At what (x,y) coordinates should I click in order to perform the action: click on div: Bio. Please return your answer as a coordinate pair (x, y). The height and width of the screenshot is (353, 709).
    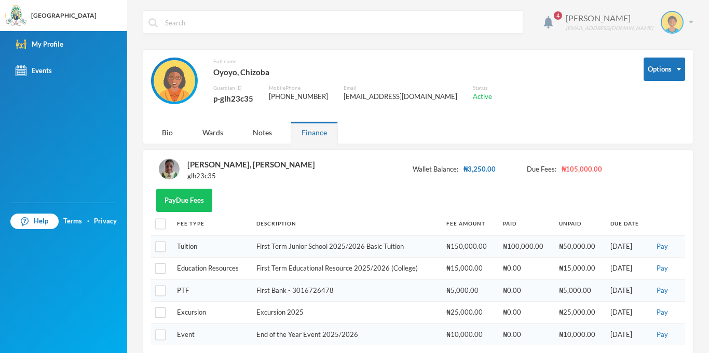
    Looking at the image, I should click on (167, 132).